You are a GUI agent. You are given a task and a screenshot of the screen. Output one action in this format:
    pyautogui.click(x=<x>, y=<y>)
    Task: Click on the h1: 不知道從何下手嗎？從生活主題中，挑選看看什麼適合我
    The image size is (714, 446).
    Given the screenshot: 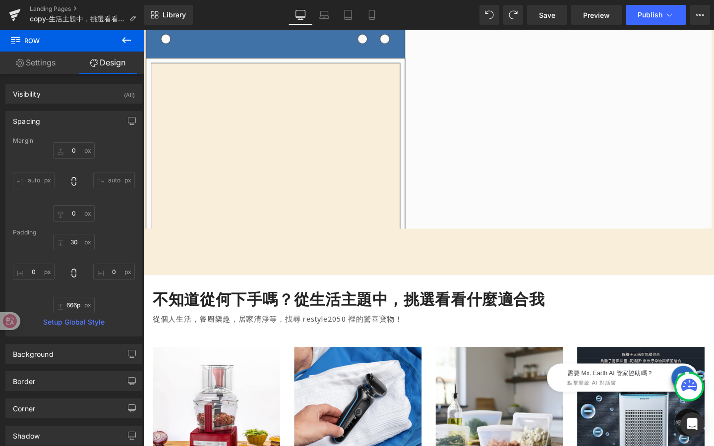 What is the action you would take?
    pyautogui.click(x=300, y=283)
    